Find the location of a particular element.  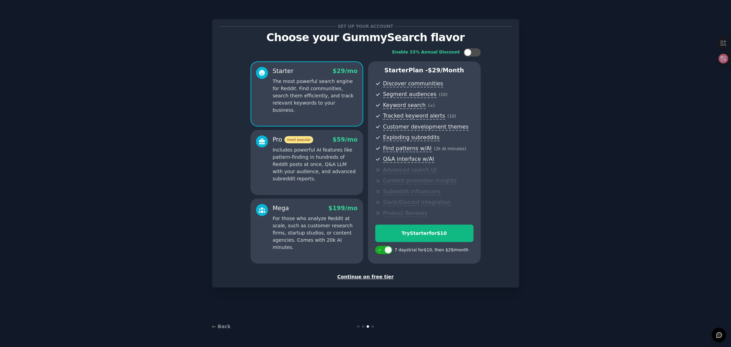

span: Product Reviews is located at coordinates (405, 213).